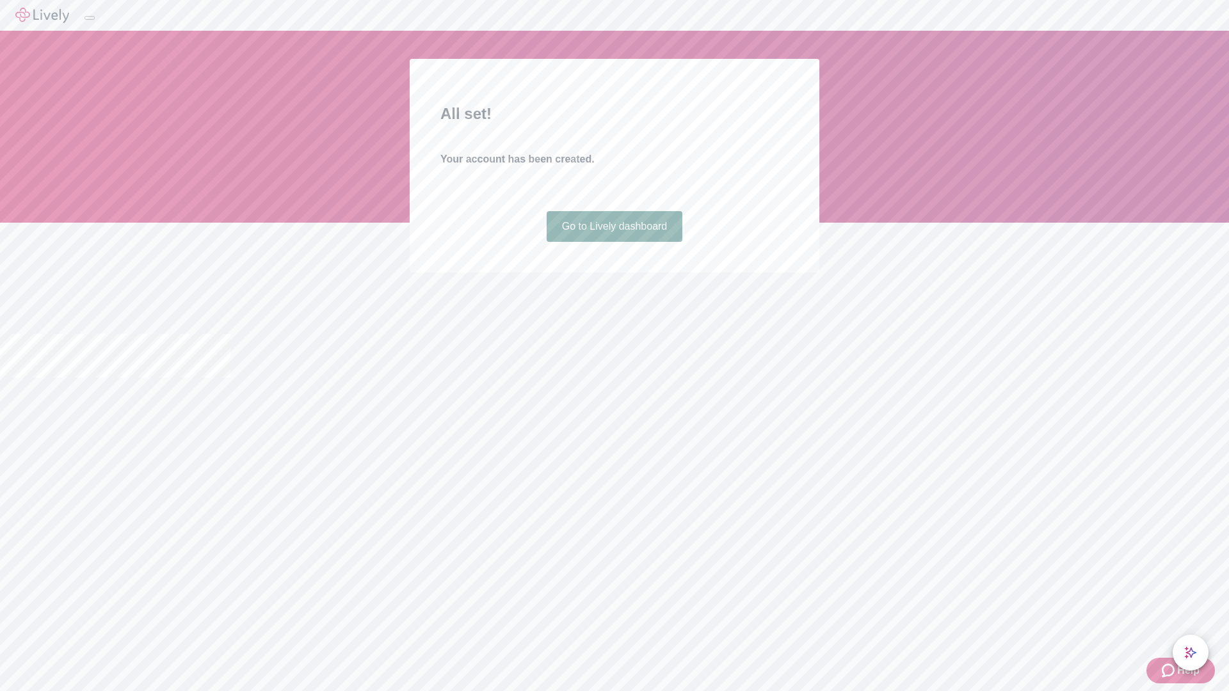 This screenshot has height=691, width=1229. Describe the element at coordinates (1190, 653) in the screenshot. I see `svg: Lively AI Assistant` at that location.